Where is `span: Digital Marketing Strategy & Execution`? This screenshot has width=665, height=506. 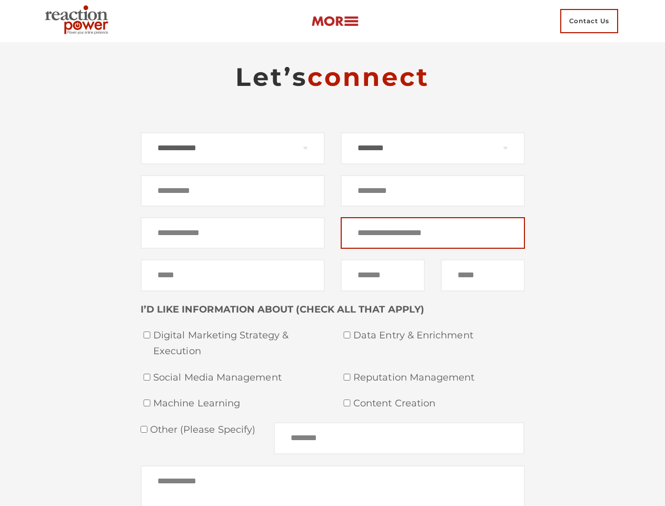
span: Digital Marketing Strategy & Execution is located at coordinates (239, 343).